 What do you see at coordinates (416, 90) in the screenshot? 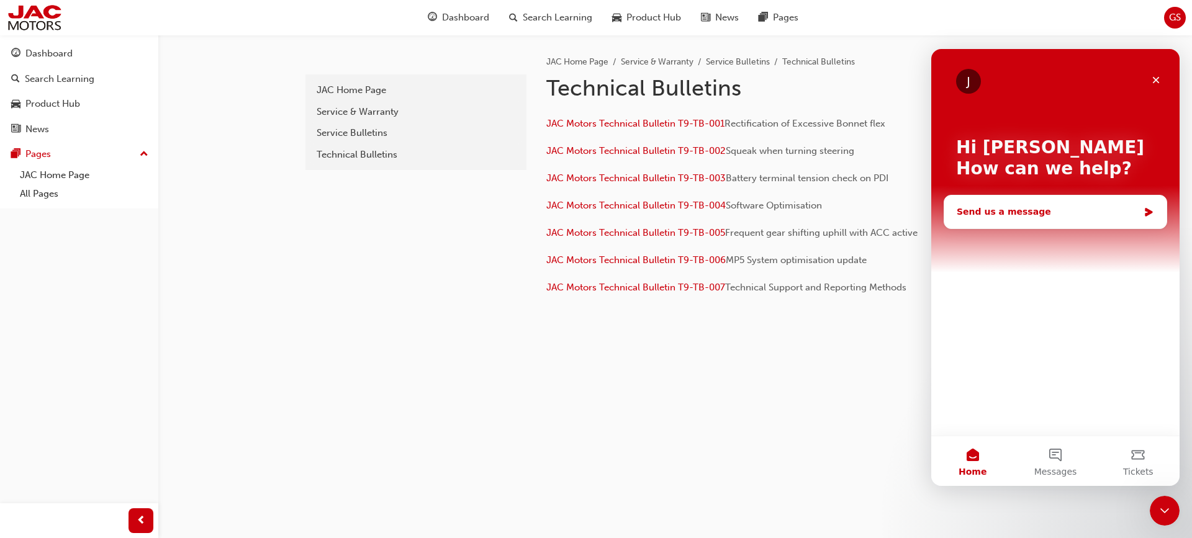
I see `div: JAC Home Page` at bounding box center [416, 90].